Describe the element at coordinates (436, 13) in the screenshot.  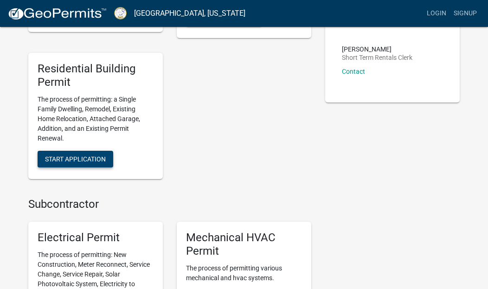
I see `a: Login` at that location.